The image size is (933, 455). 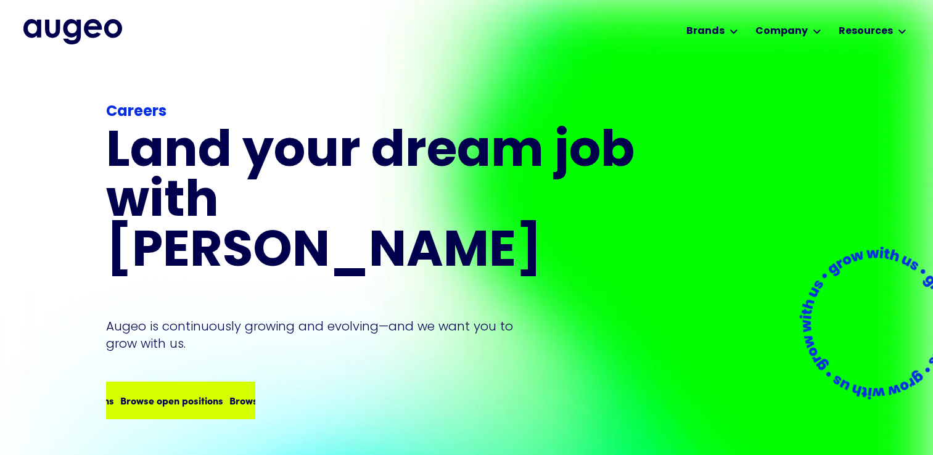 I want to click on div: Company, so click(x=781, y=31).